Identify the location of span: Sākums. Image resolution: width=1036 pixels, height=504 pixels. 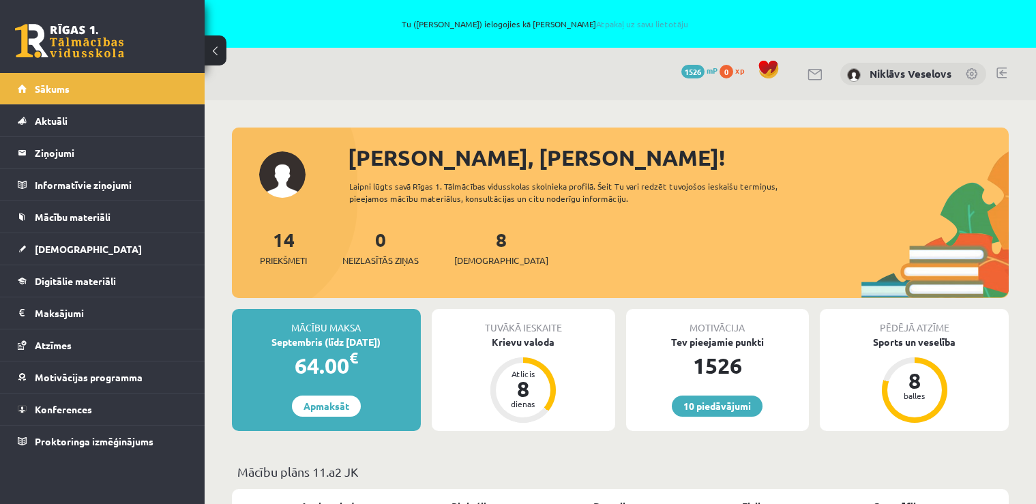
(52, 89).